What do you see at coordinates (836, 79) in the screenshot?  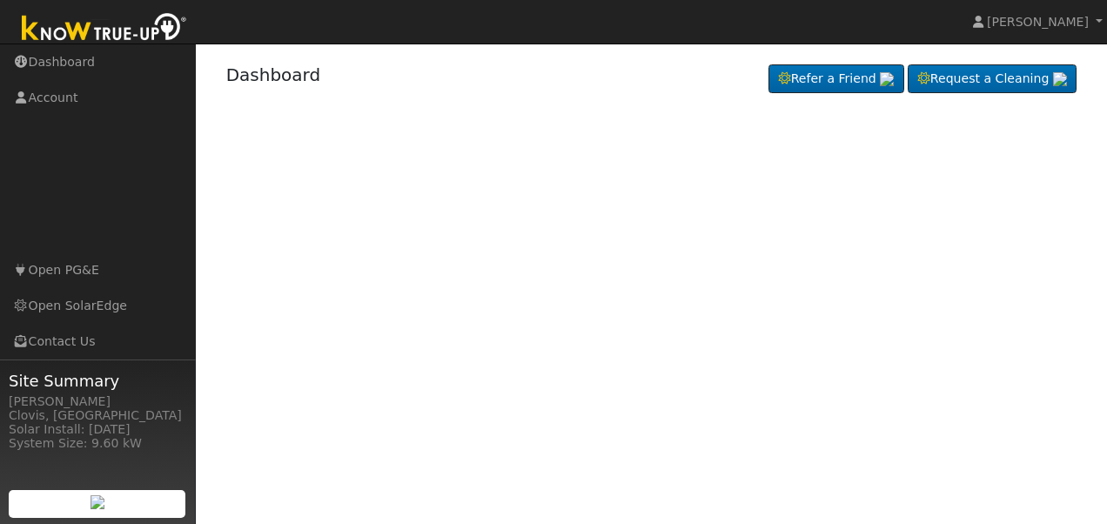 I see `a: Refer a Friend` at bounding box center [836, 79].